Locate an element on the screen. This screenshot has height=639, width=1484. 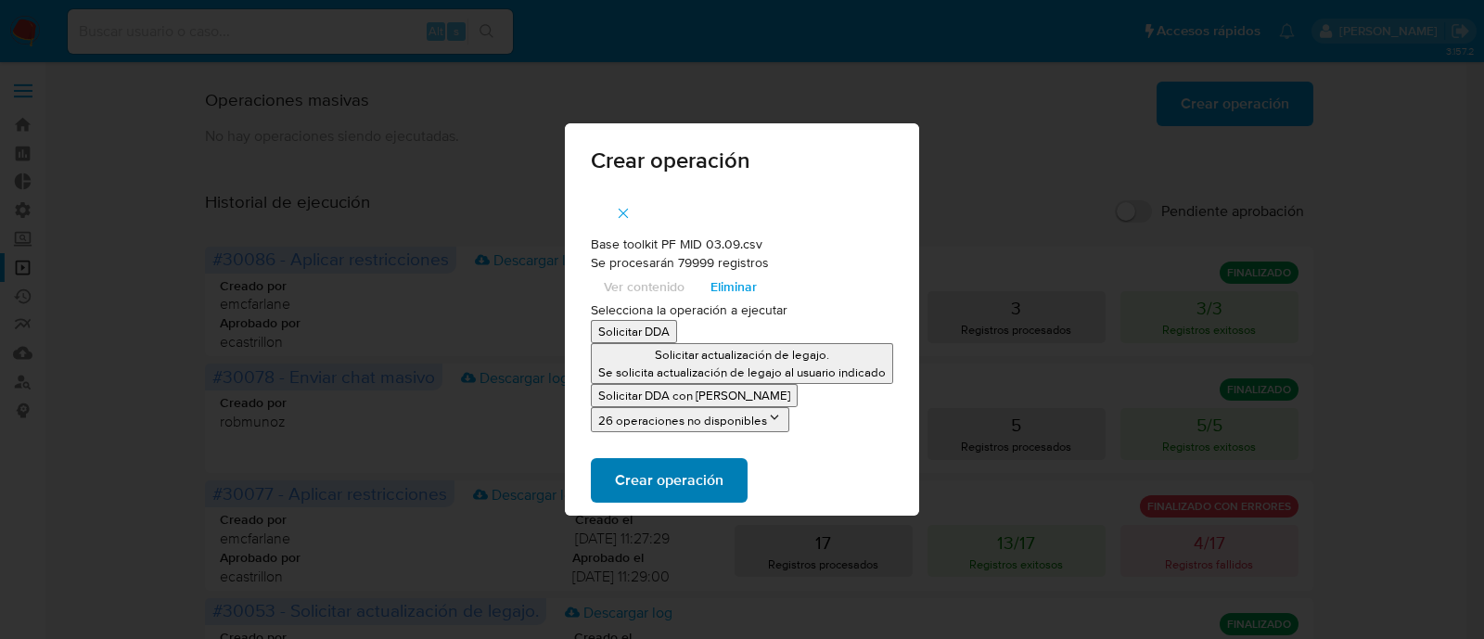
button: 26 operaciones no disponibles is located at coordinates (690, 419).